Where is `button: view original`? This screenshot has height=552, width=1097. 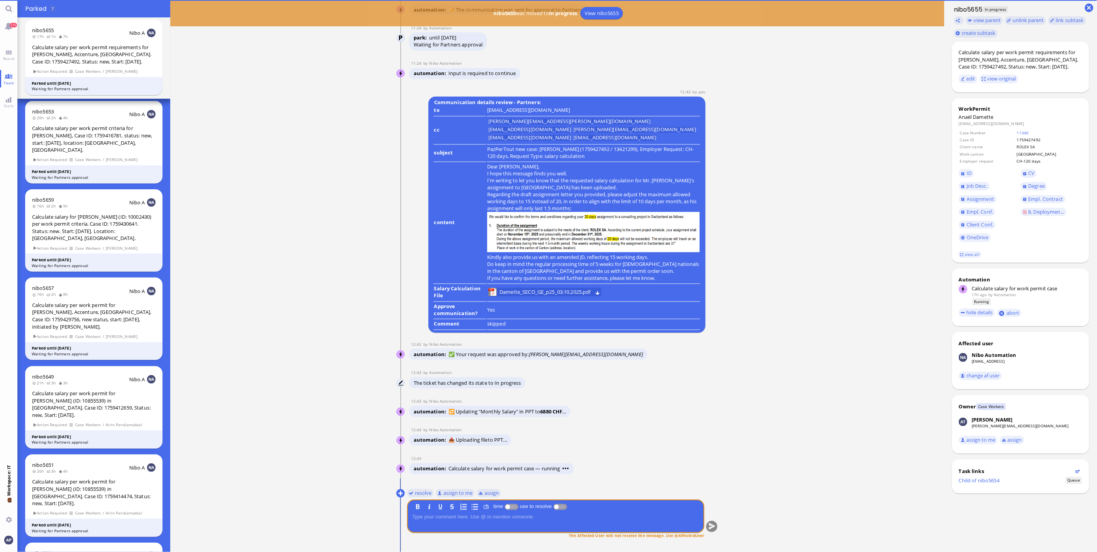 button: view original is located at coordinates (999, 79).